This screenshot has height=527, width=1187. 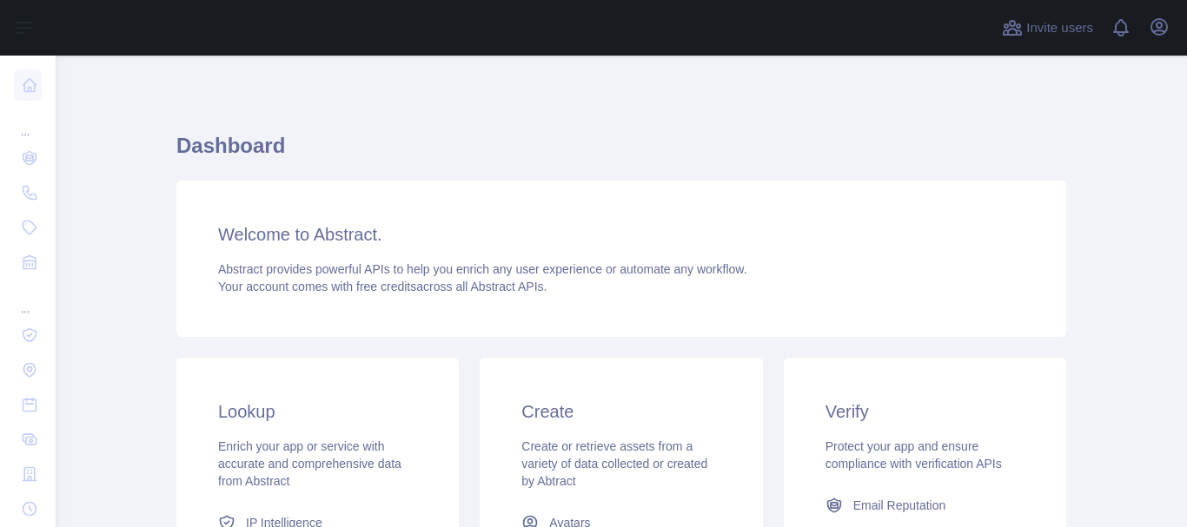 I want to click on span: Email Reputation, so click(x=899, y=506).